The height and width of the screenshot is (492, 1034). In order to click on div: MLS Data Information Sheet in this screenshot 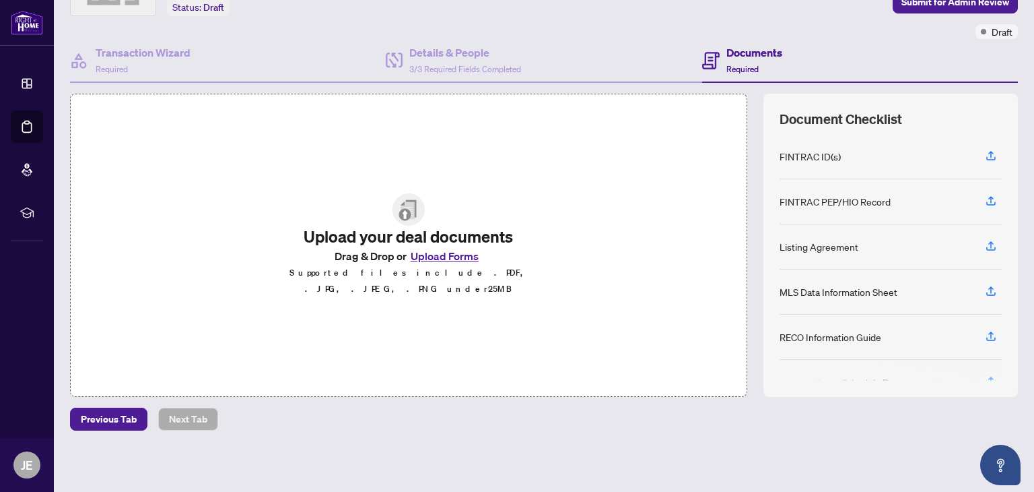, I will do `click(838, 292)`.